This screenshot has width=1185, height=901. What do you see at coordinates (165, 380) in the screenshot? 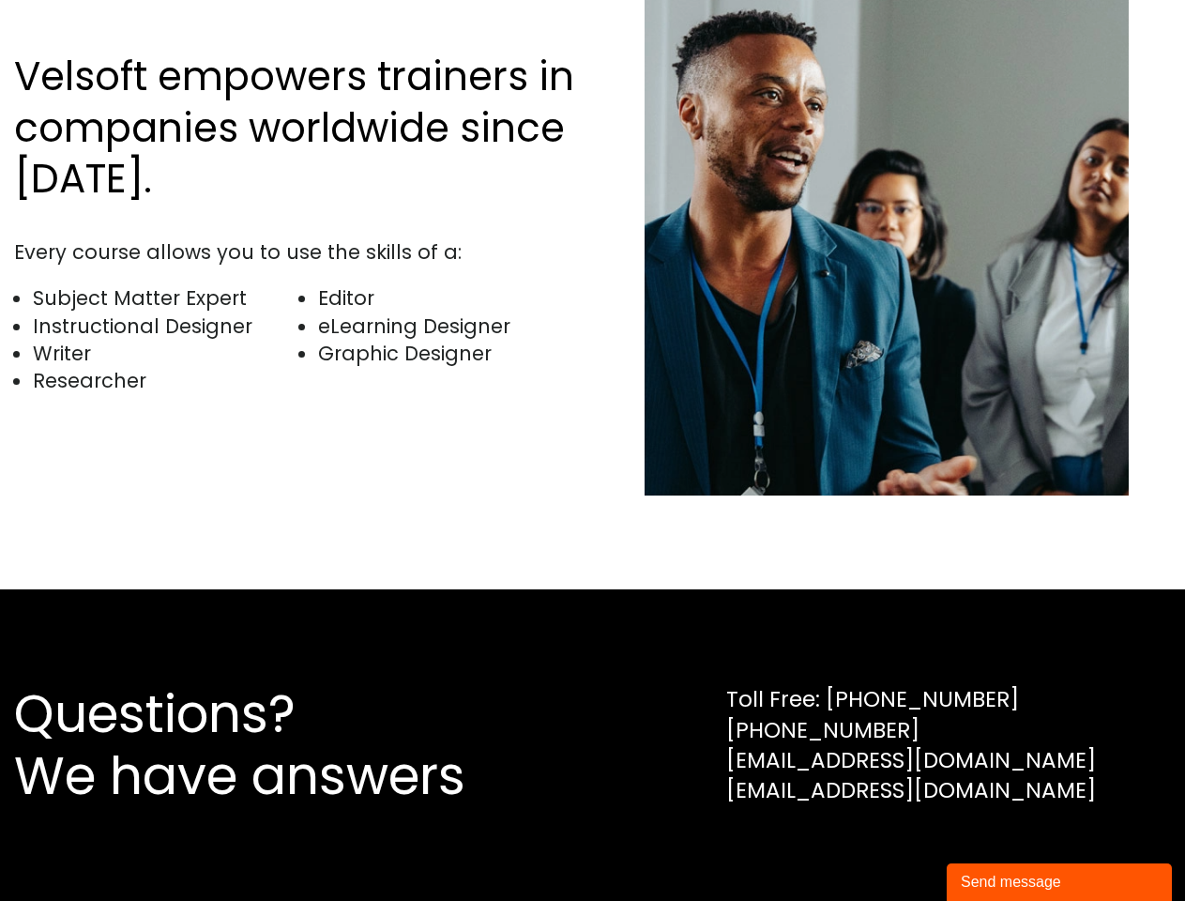
I see `li: Researcher` at bounding box center [165, 380].